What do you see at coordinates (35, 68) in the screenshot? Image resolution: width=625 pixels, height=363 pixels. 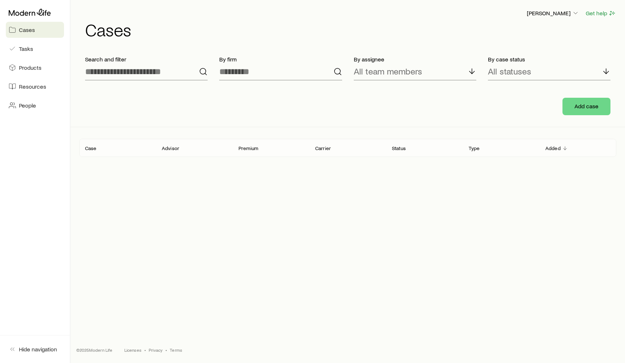 I see `a: Products` at bounding box center [35, 68].